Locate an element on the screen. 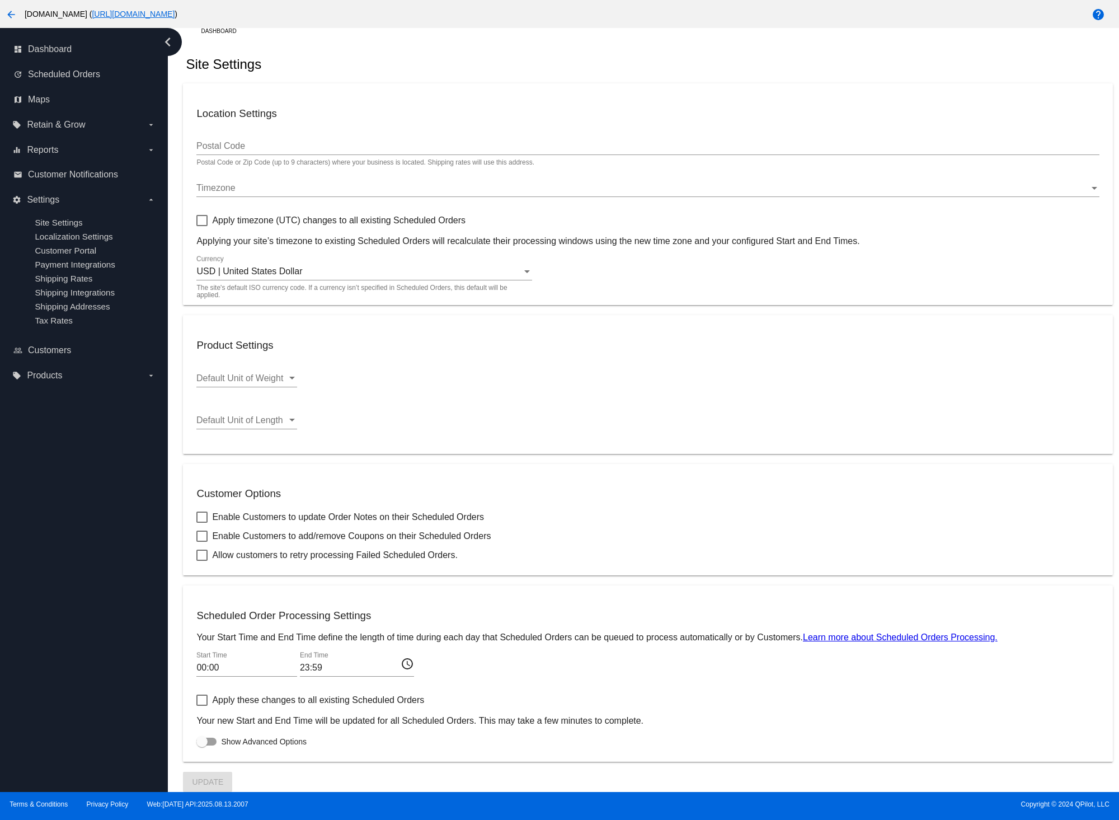  button: Update is located at coordinates (208, 782).